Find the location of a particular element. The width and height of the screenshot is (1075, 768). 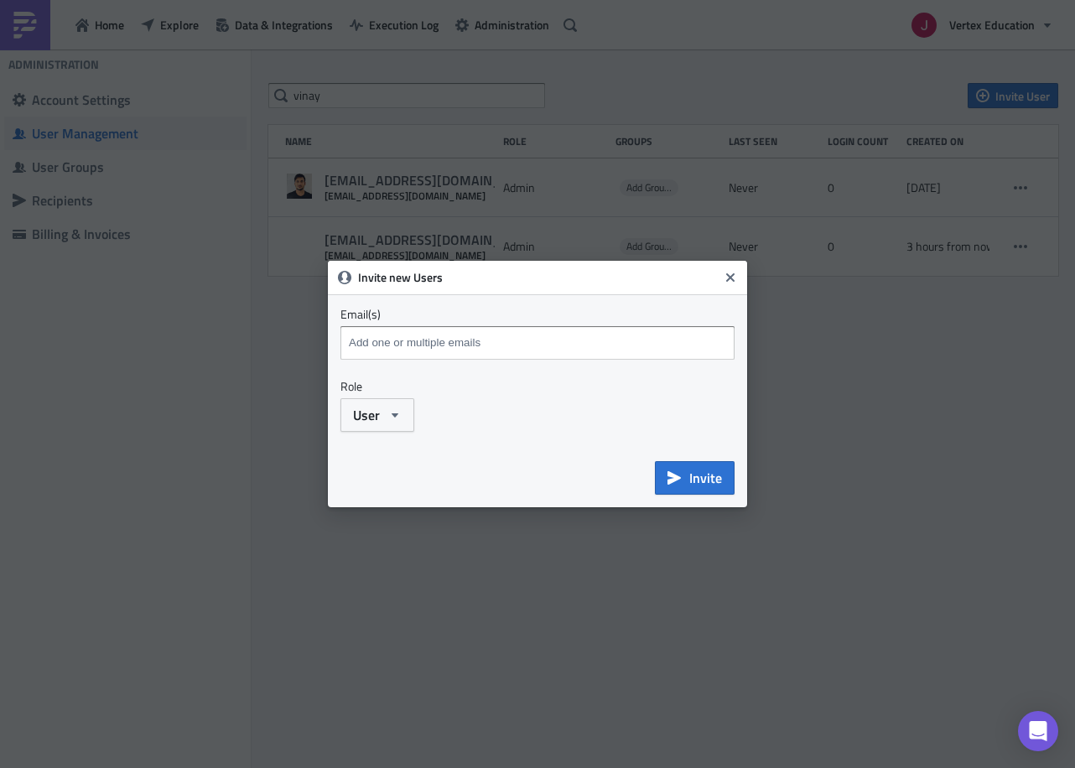

button: Invite is located at coordinates (694, 478).